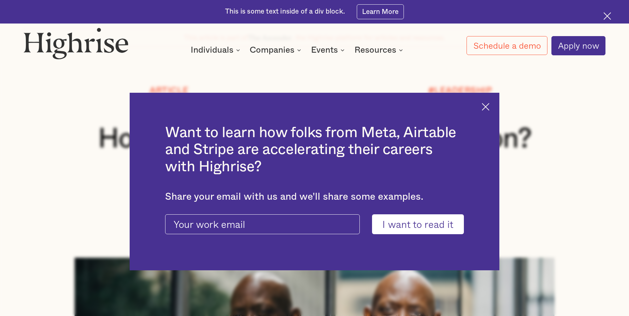 The width and height of the screenshot is (629, 316). I want to click on form: current-ascender-blog-article-modal-form, so click(314, 224).